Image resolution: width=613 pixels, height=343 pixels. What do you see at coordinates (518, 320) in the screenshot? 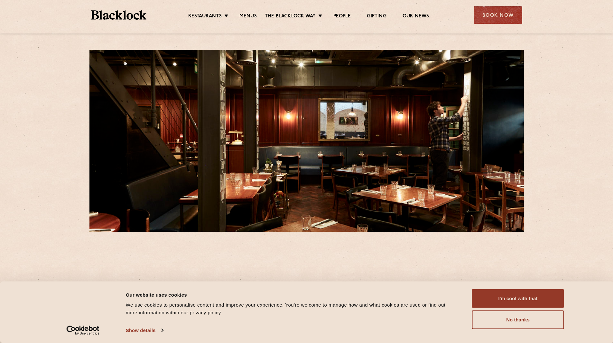
I see `button: No thanks` at bounding box center [518, 320].